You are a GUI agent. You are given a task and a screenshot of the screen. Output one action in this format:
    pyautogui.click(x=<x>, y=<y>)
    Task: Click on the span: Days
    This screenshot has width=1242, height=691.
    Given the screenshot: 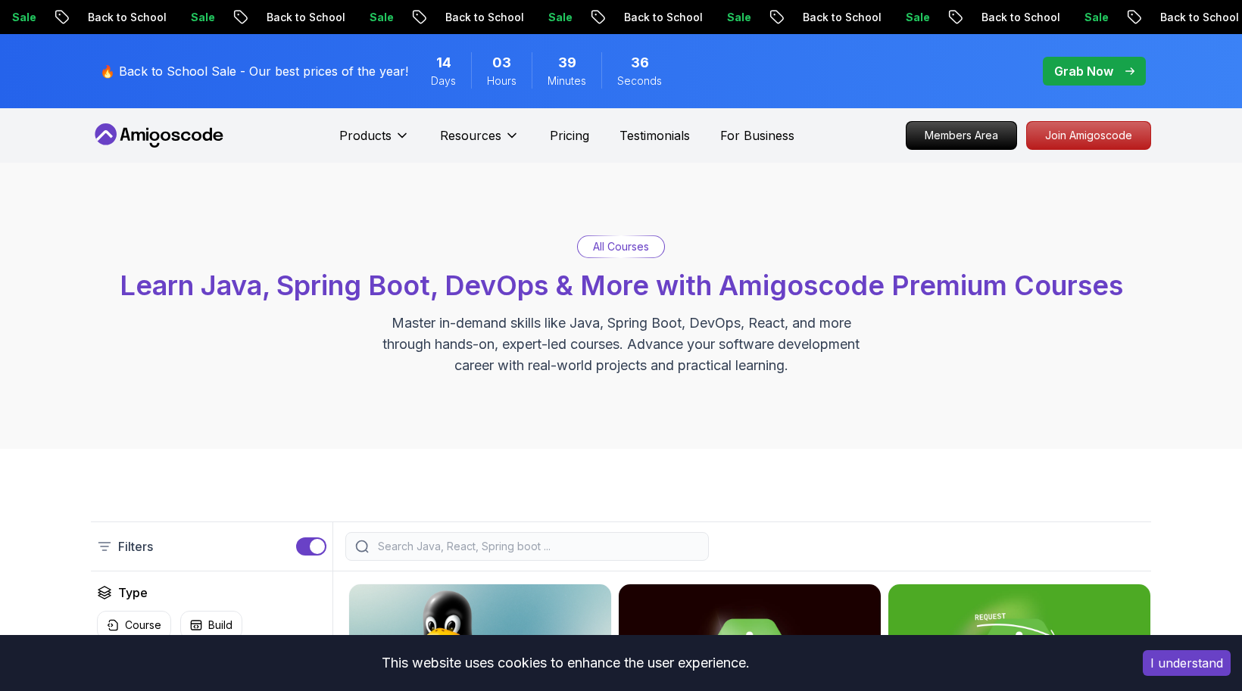 What is the action you would take?
    pyautogui.click(x=443, y=81)
    